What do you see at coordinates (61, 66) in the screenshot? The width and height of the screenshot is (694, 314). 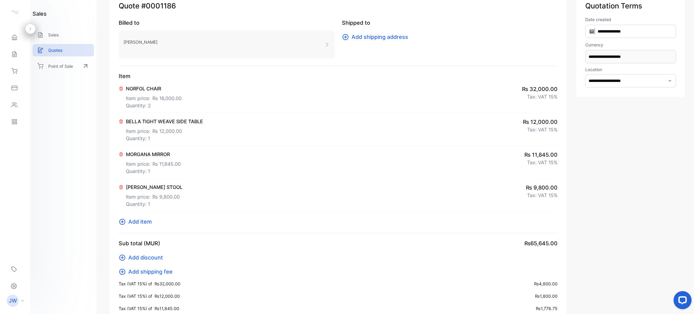 I see `p: Point of Sale` at bounding box center [61, 66].